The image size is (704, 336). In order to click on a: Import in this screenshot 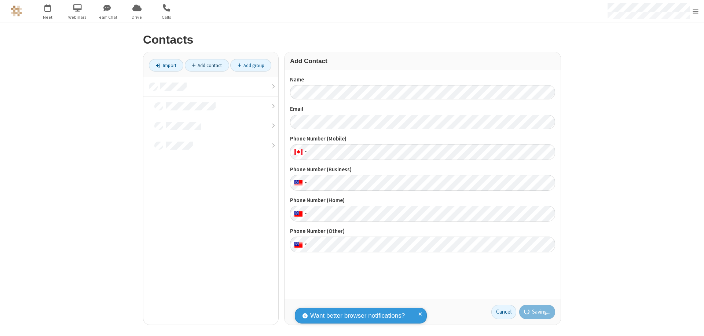, I will do `click(166, 65)`.